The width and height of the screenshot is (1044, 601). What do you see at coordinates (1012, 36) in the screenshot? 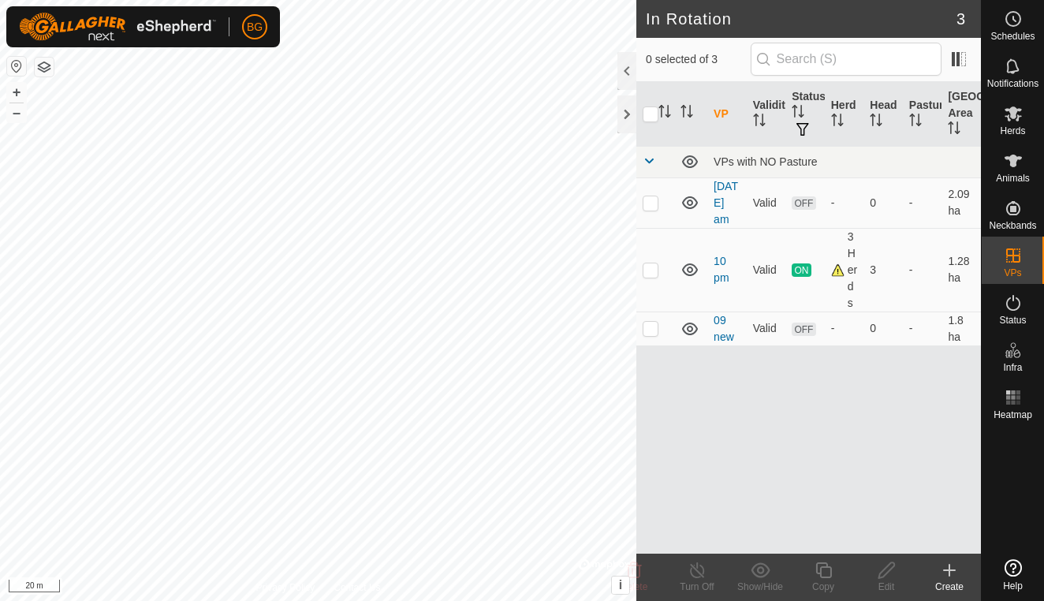
I see `span: Schedules` at bounding box center [1012, 36].